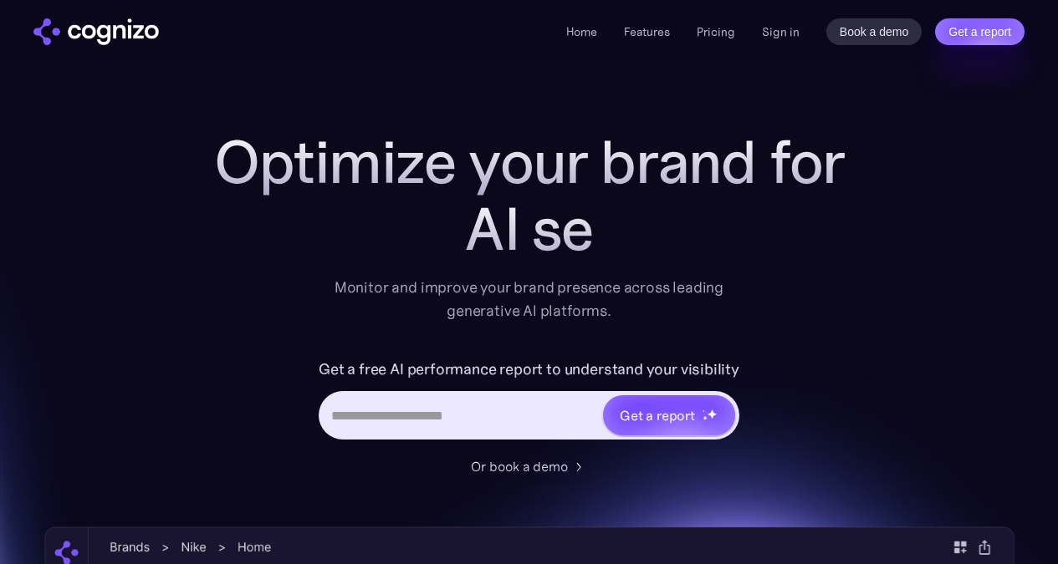 This screenshot has height=564, width=1058. I want to click on a: Features, so click(646, 32).